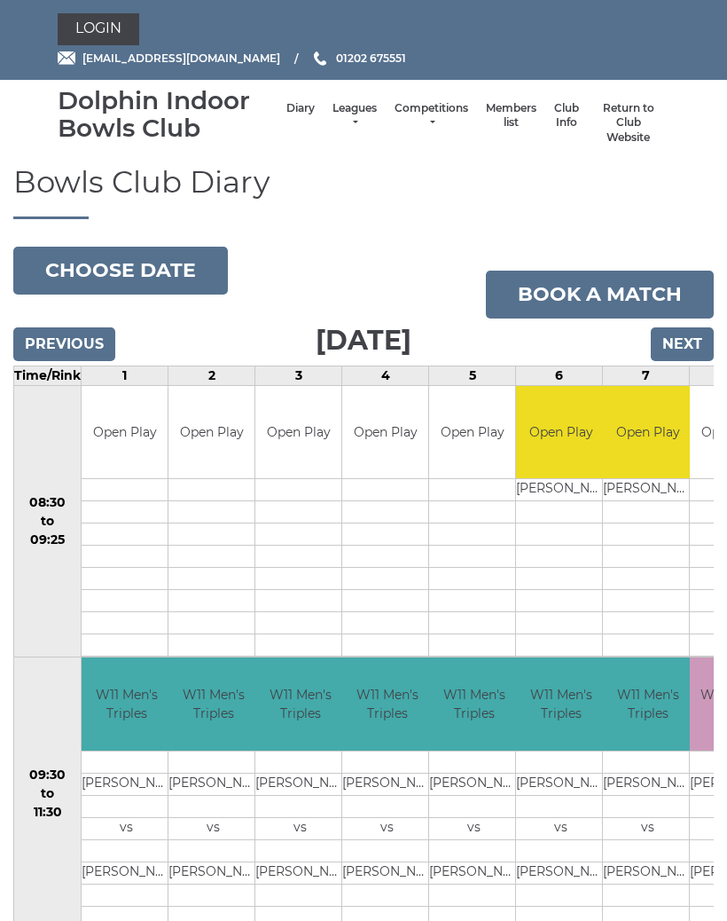 The height and width of the screenshot is (921, 727). What do you see at coordinates (629, 123) in the screenshot?
I see `a: Return to Club Website` at bounding box center [629, 123].